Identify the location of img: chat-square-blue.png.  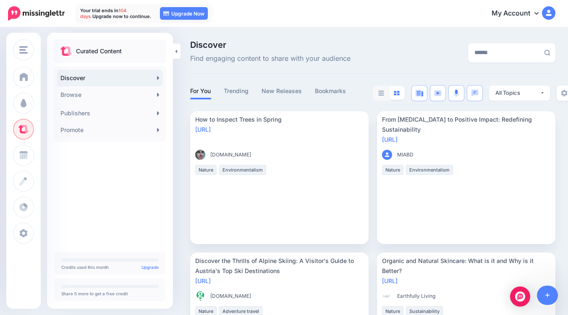
(475, 93).